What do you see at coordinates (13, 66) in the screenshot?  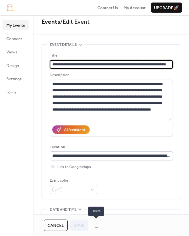 I see `span: Design` at bounding box center [13, 66].